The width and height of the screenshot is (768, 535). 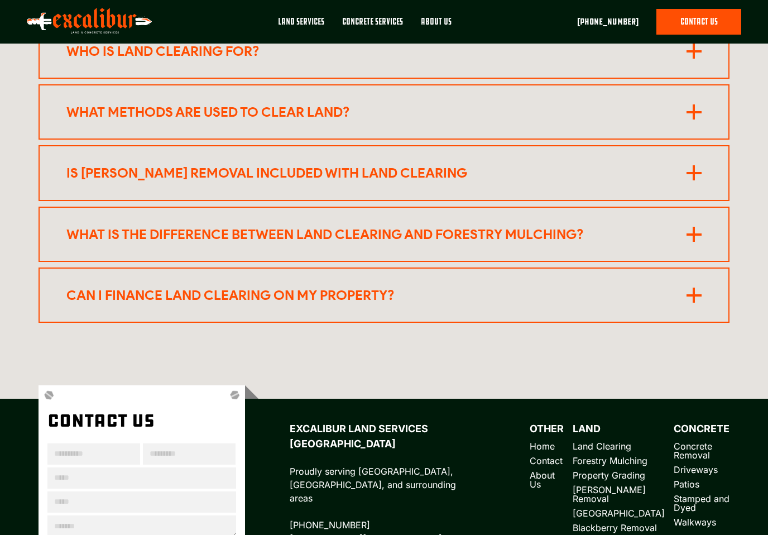 What do you see at coordinates (357, 112) in the screenshot?
I see `div: What methods are used to clear land?` at bounding box center [357, 112].